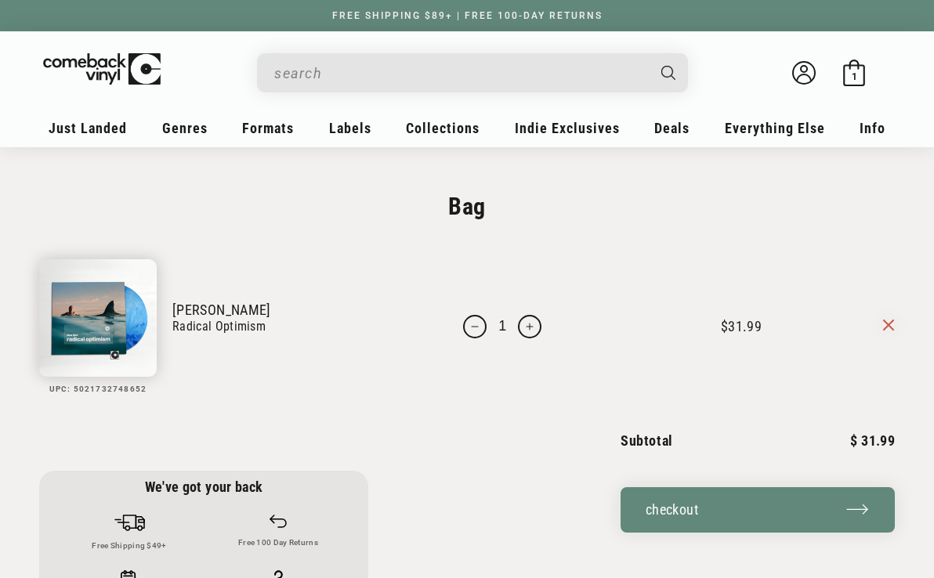 This screenshot has width=934, height=578. Describe the element at coordinates (350, 128) in the screenshot. I see `span: Labels` at that location.